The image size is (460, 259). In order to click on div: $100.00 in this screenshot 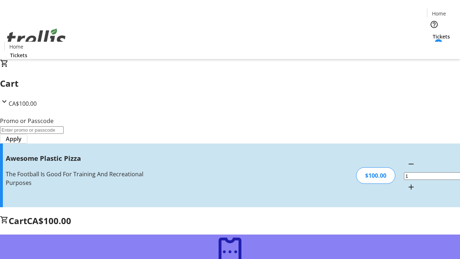, I will do `click(376, 175)`.